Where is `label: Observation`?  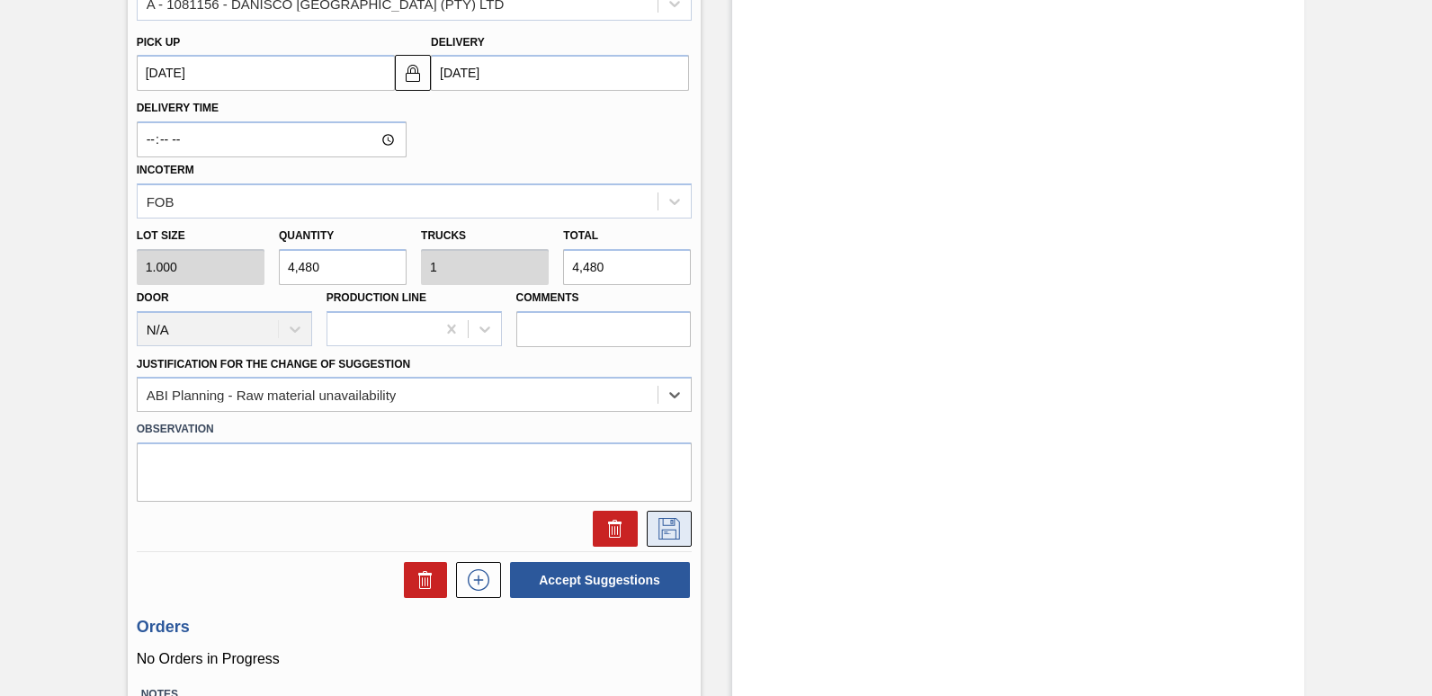
label: Observation is located at coordinates (414, 429).